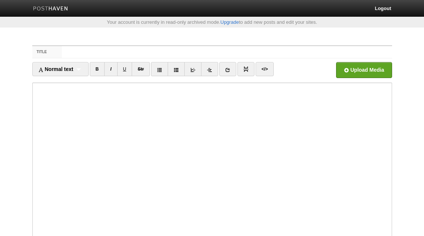  Describe the element at coordinates (246, 69) in the screenshot. I see `img: pagebreak-icon.png` at that location.